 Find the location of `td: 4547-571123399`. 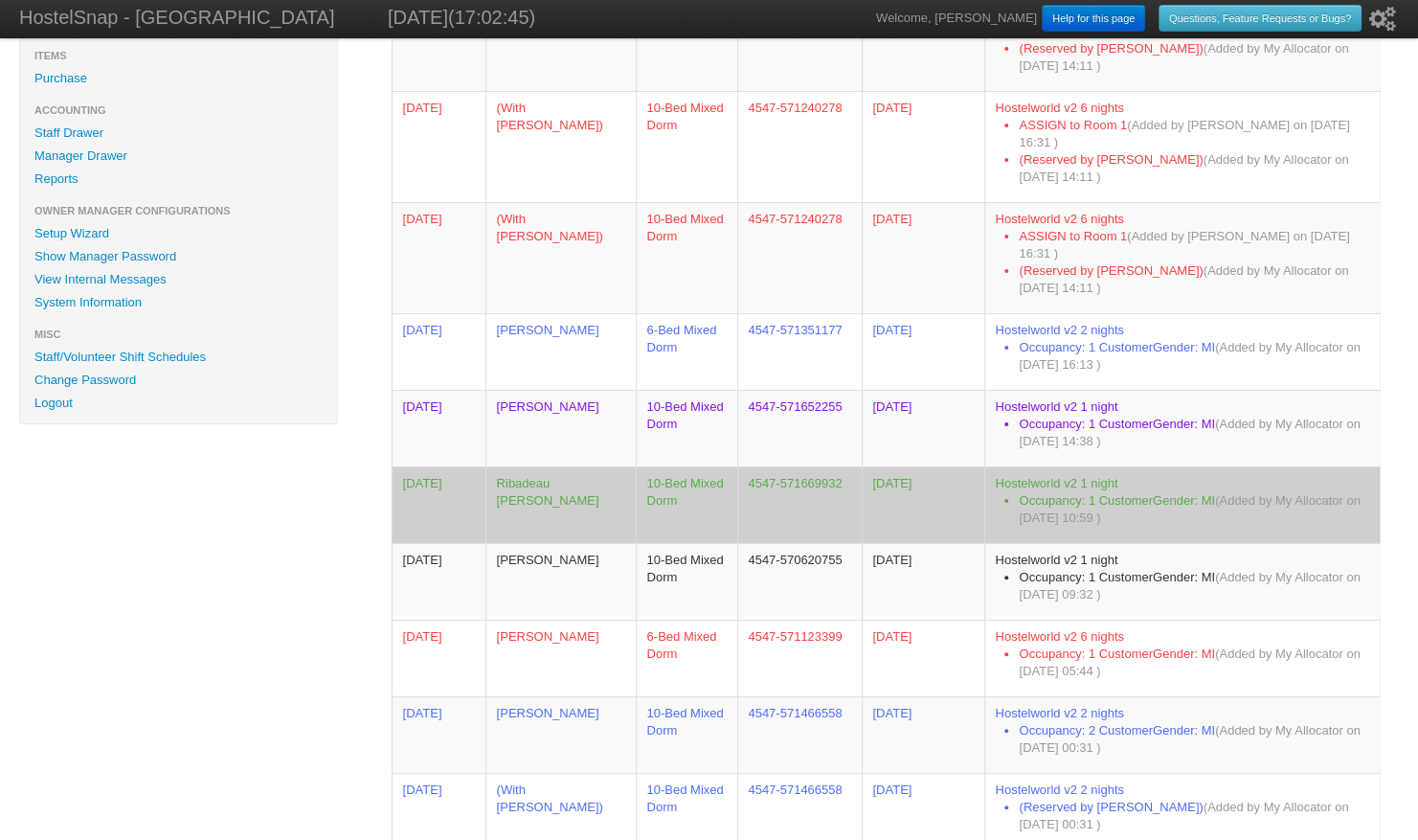

td: 4547-571123399 is located at coordinates (800, 658).